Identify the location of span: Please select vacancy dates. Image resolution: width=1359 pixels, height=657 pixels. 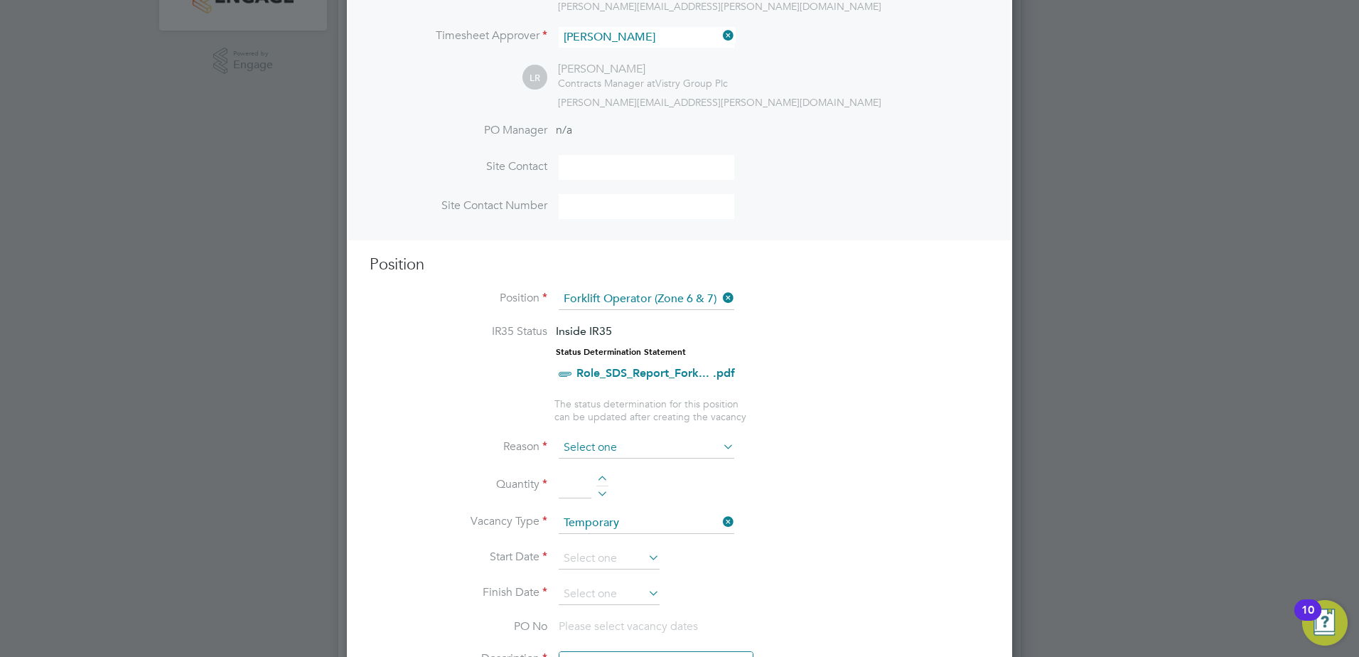
(628, 626).